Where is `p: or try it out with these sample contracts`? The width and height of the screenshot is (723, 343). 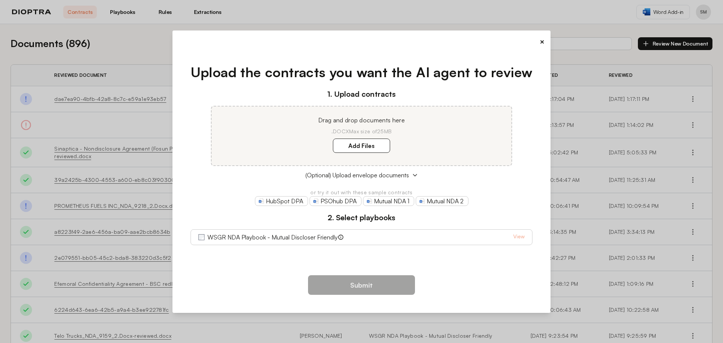
p: or try it out with these sample contracts is located at coordinates (361, 192).